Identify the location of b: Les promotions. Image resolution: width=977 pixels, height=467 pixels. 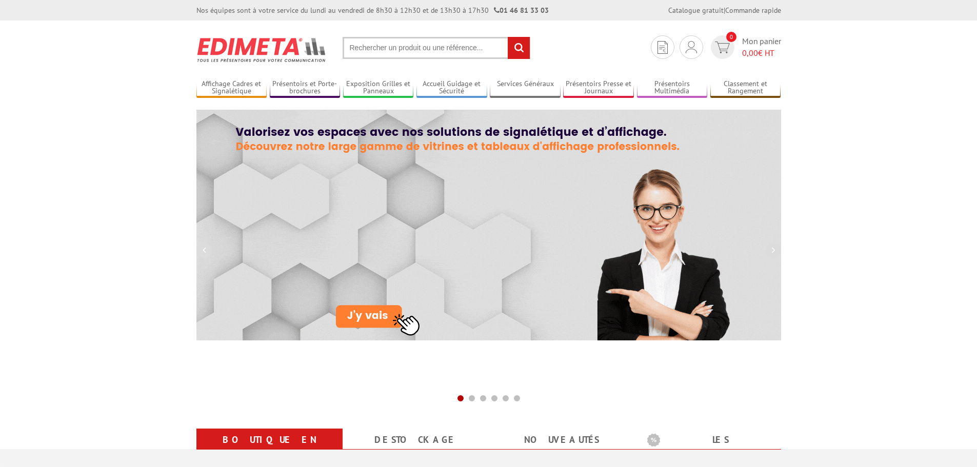
(711, 441).